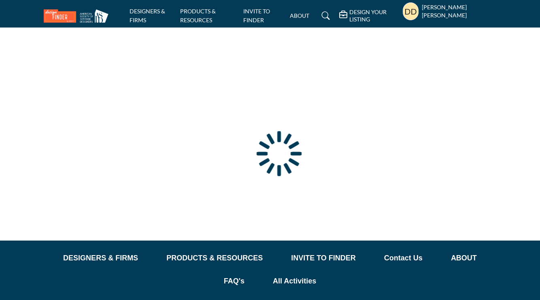 The image size is (540, 300). What do you see at coordinates (78, 16) in the screenshot?
I see `img: Site Logo` at bounding box center [78, 16].